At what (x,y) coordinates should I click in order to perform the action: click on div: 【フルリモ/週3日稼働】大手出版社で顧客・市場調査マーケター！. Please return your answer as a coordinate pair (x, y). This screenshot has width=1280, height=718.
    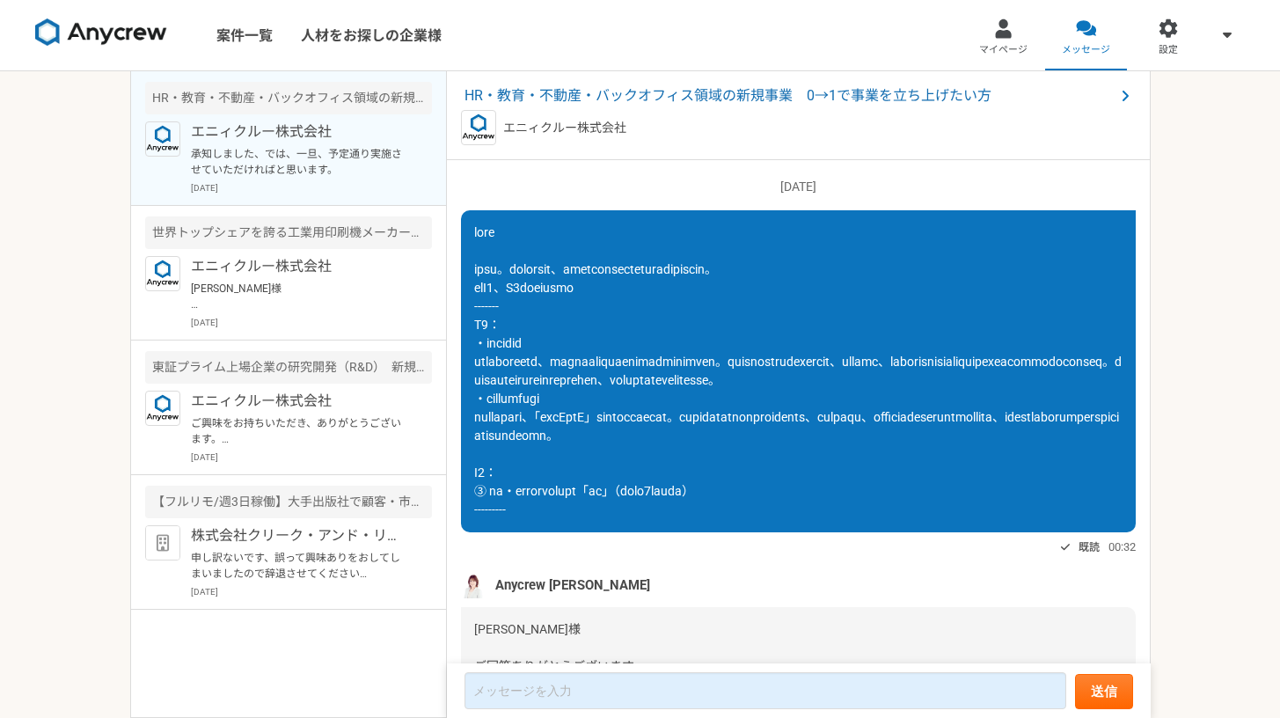
    Looking at the image, I should click on (288, 501).